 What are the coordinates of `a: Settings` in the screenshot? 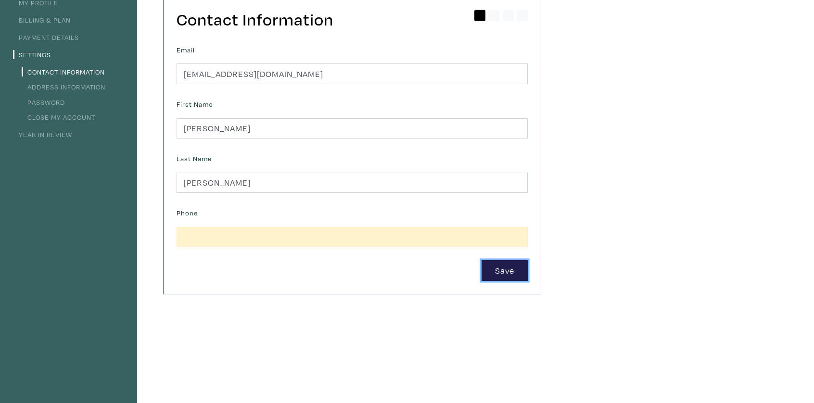 It's located at (32, 54).